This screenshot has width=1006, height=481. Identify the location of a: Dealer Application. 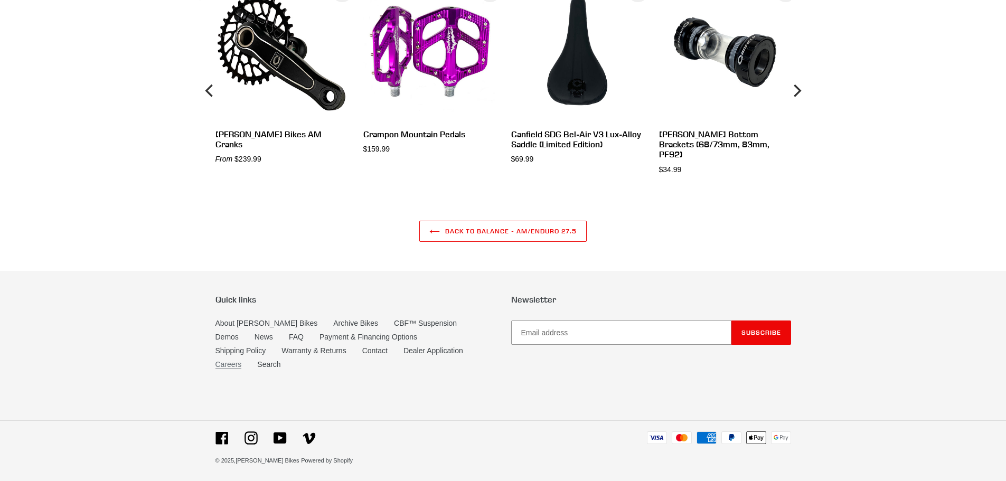
(433, 351).